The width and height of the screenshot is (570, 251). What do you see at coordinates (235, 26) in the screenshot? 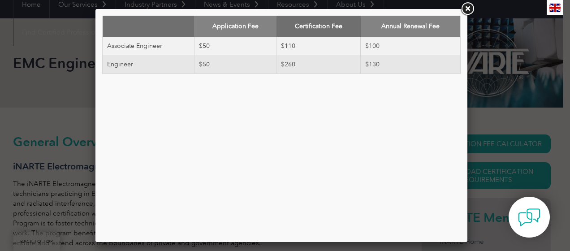
I see `th: Application Fee` at bounding box center [235, 26].